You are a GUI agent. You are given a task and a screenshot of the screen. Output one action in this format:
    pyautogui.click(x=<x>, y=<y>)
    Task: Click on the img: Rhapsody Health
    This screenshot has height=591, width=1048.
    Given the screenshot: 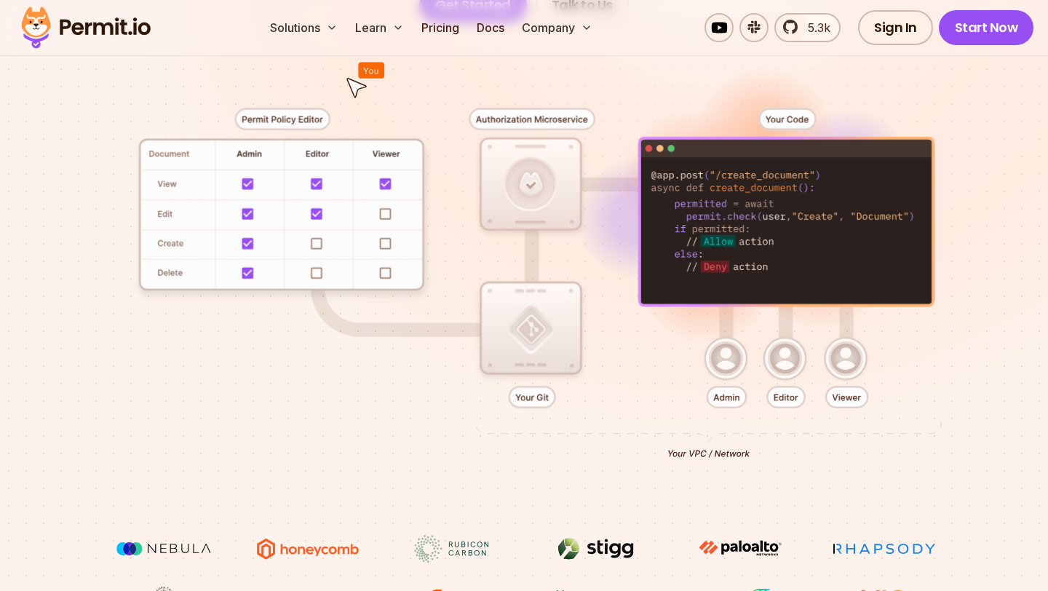 What is the action you would take?
    pyautogui.click(x=884, y=549)
    